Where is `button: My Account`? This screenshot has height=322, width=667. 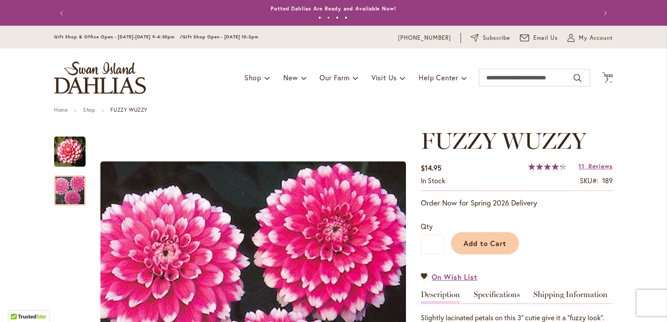
button: My Account is located at coordinates (590, 38).